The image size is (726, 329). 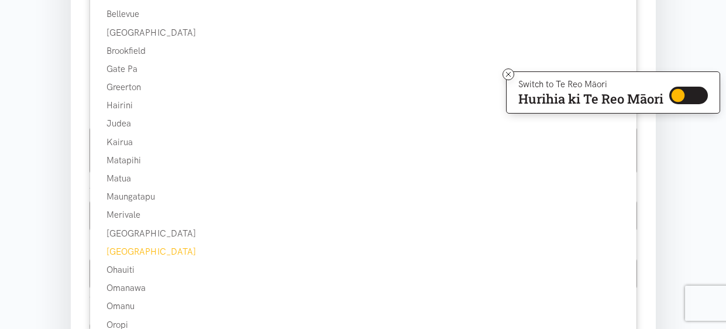 I want to click on div: Kairua, so click(x=363, y=142).